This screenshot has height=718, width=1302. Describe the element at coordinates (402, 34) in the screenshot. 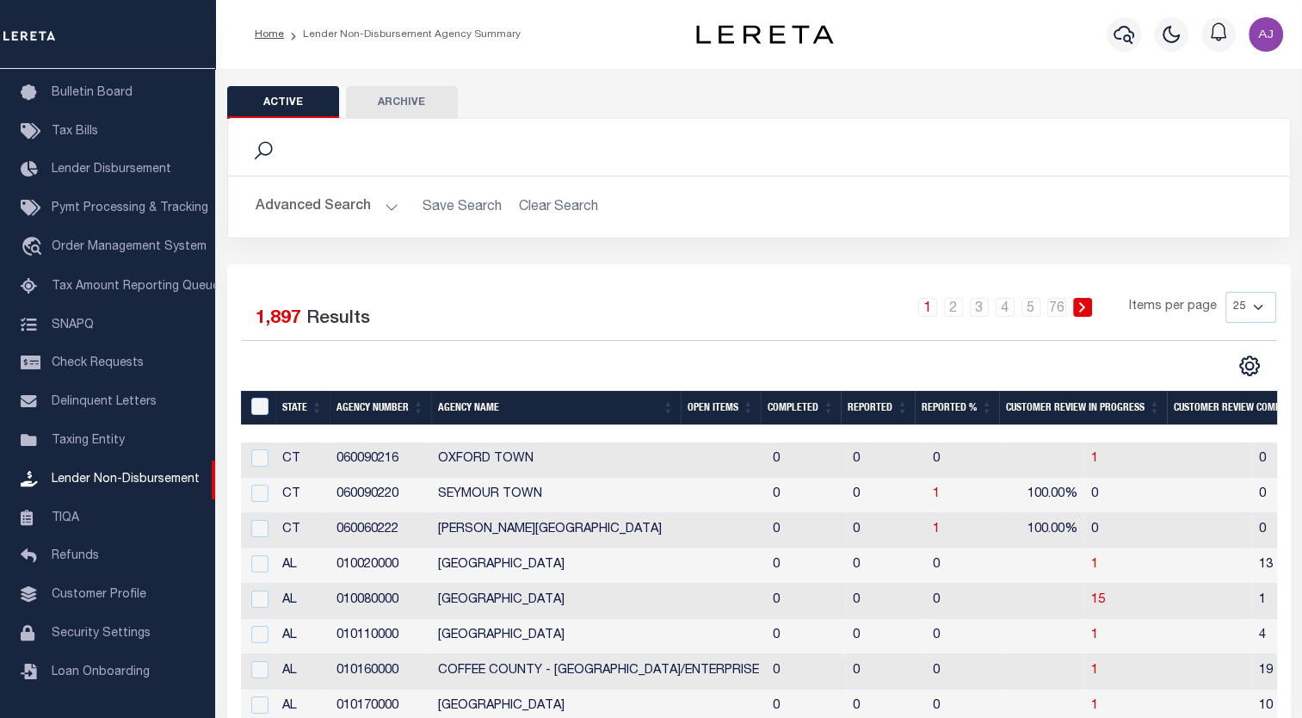

I see `li: Lender Non-Disbursement Agency Summary` at that location.